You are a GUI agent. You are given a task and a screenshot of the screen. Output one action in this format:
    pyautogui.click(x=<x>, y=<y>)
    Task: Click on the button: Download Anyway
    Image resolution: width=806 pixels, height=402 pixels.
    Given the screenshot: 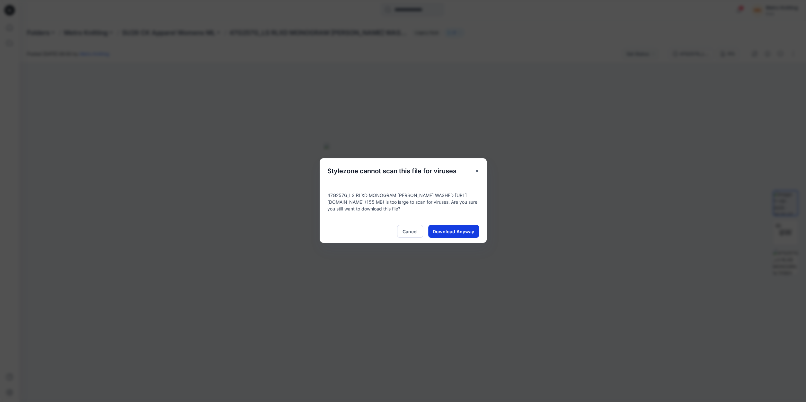 What is the action you would take?
    pyautogui.click(x=453, y=231)
    